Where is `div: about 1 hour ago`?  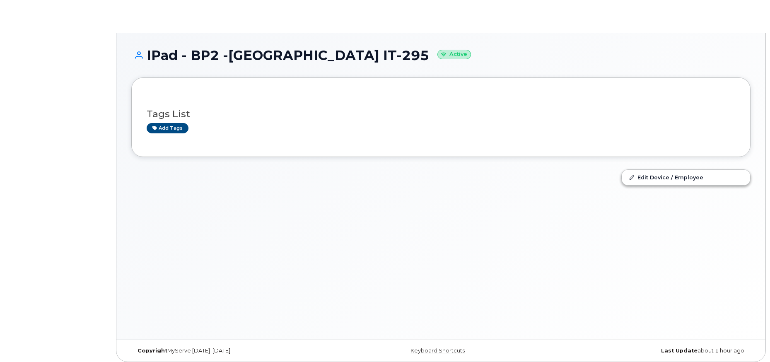 div: about 1 hour ago is located at coordinates (648, 351).